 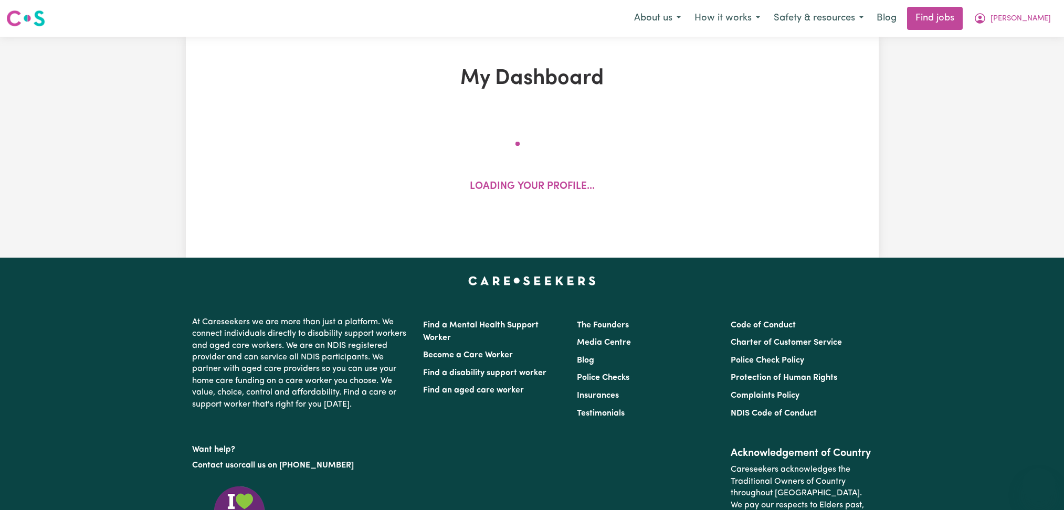 What do you see at coordinates (26, 18) in the screenshot?
I see `a: Careseekers logo` at bounding box center [26, 18].